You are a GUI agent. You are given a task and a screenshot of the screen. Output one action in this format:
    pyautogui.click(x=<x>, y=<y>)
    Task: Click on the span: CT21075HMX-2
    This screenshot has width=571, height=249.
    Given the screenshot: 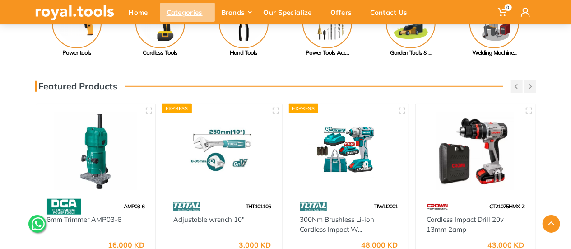 What is the action you would take?
    pyautogui.click(x=507, y=206)
    